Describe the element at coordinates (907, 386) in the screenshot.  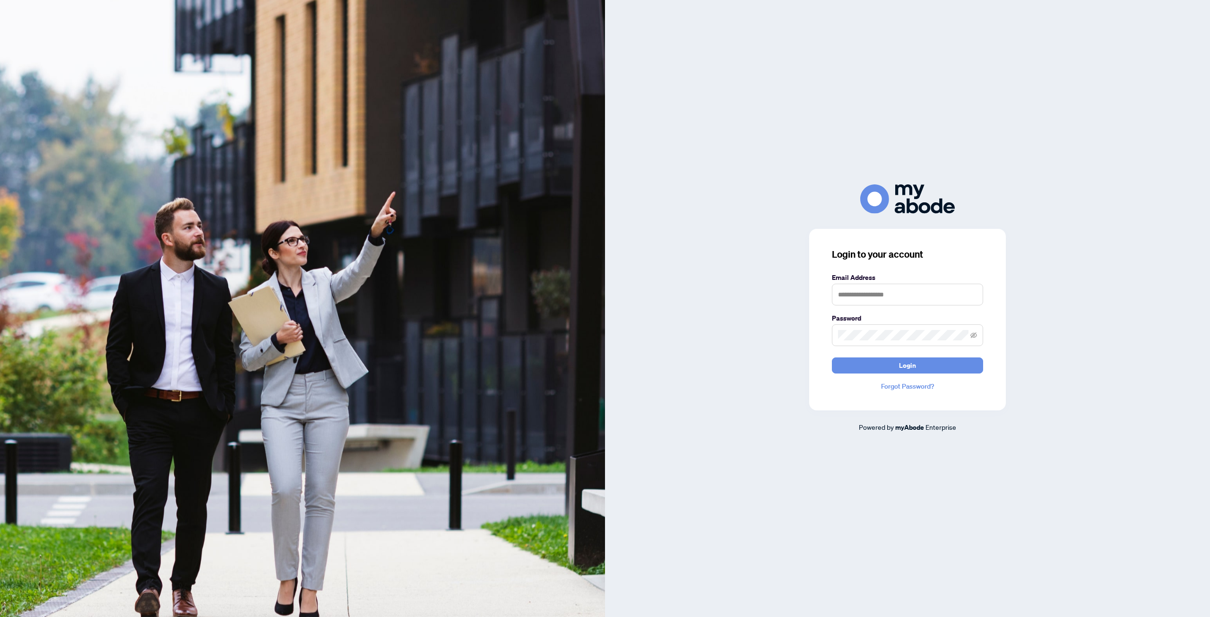
I see `a: Forgot Password?` at that location.